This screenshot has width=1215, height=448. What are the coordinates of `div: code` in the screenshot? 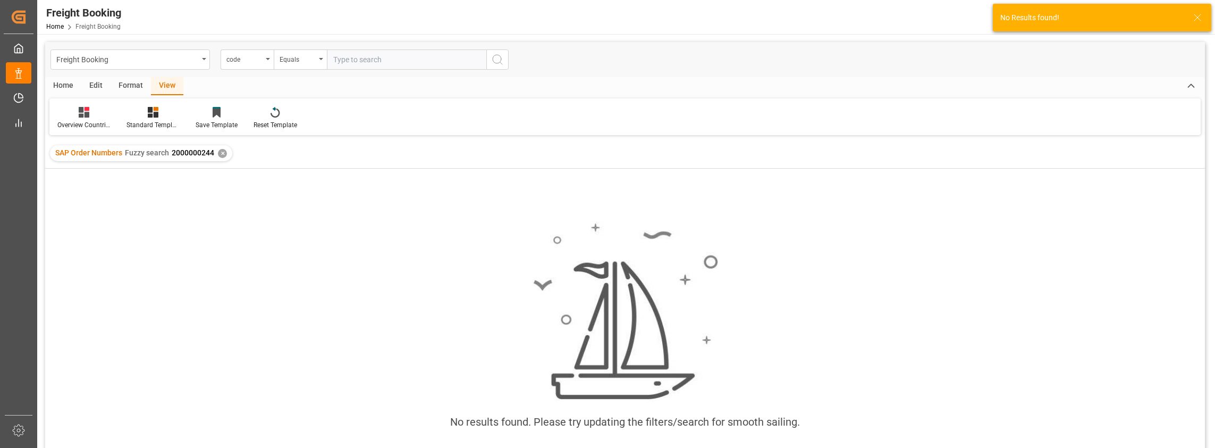 It's located at (245, 58).